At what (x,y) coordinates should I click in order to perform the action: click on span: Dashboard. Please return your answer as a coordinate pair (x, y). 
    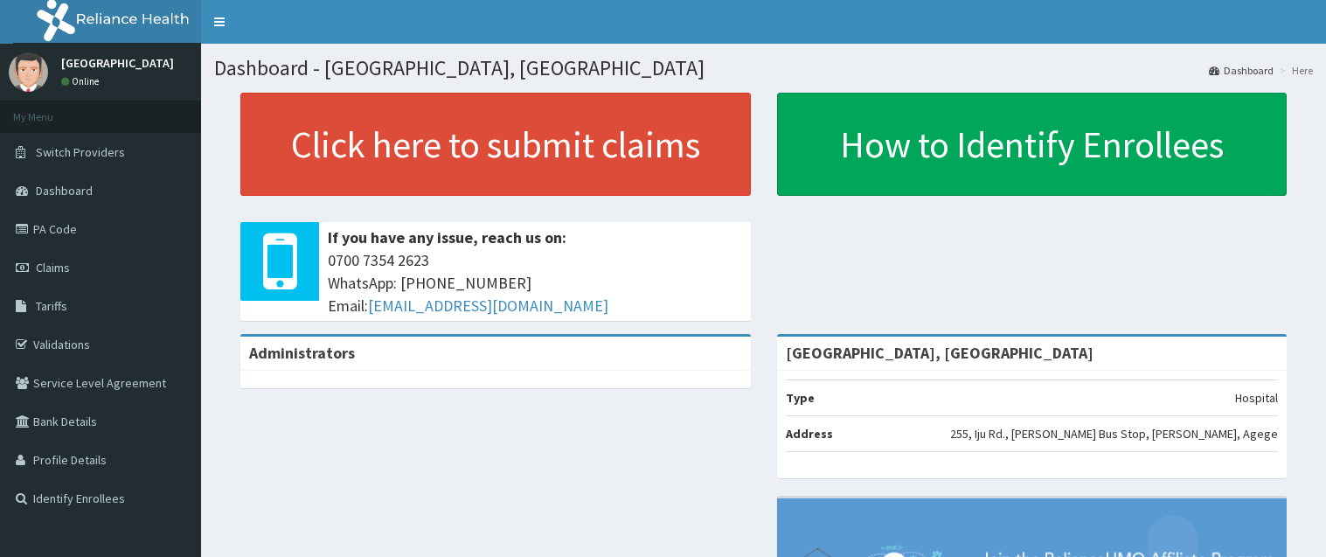
    Looking at the image, I should click on (64, 191).